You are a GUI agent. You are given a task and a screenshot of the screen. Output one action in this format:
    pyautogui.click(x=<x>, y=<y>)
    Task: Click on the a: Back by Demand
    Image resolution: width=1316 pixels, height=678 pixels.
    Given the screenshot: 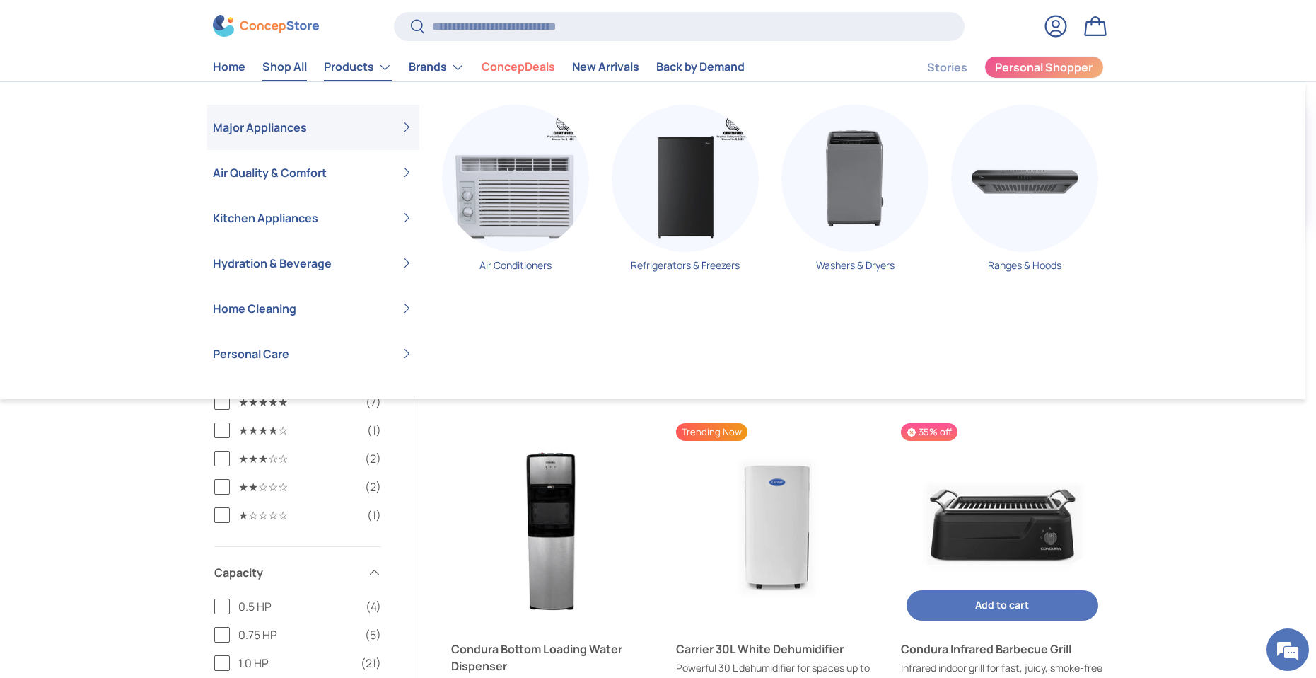 What is the action you would take?
    pyautogui.click(x=700, y=67)
    